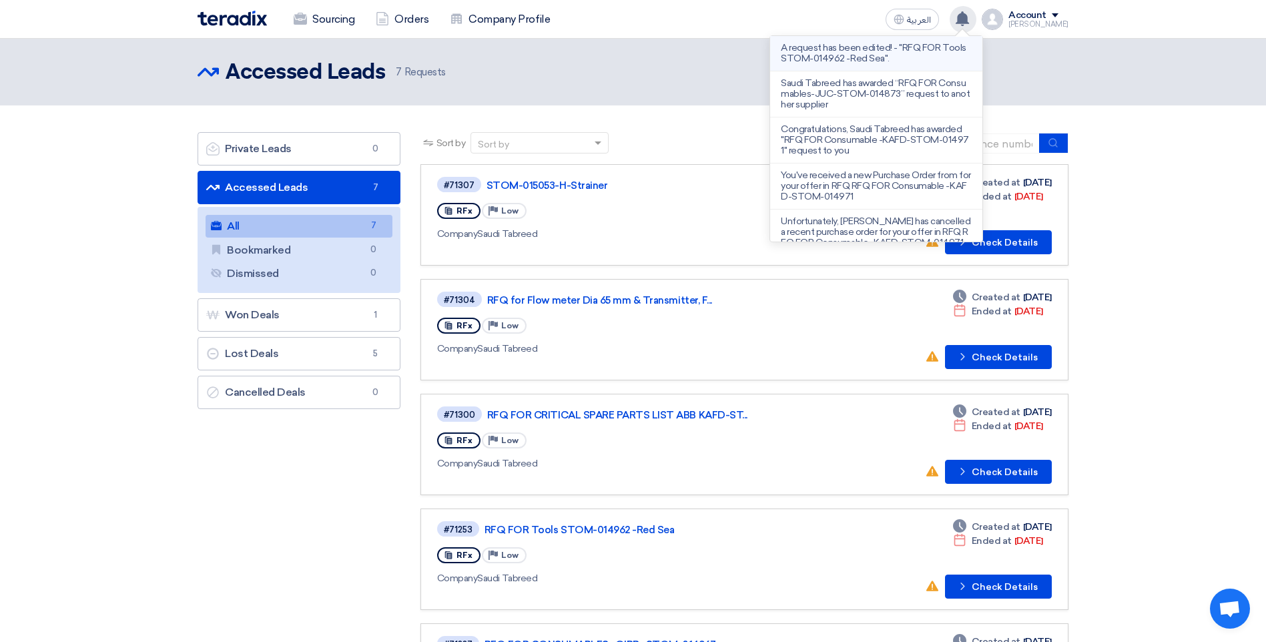  I want to click on a: Lost Deals5, so click(299, 354).